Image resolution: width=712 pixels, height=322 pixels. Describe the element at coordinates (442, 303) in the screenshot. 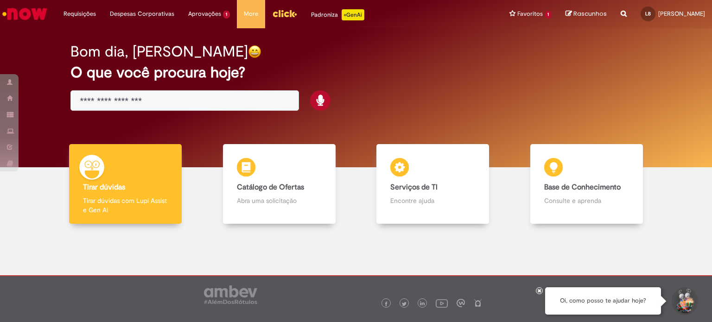

I see `img: logo_footer_youtube.png` at that location.